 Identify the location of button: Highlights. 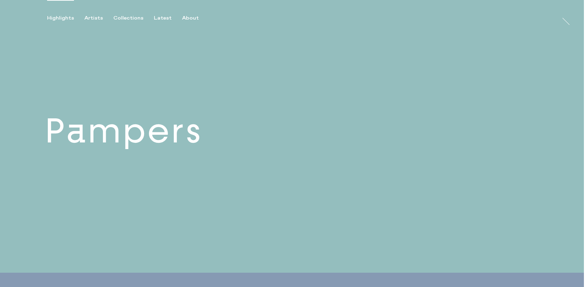
(66, 18).